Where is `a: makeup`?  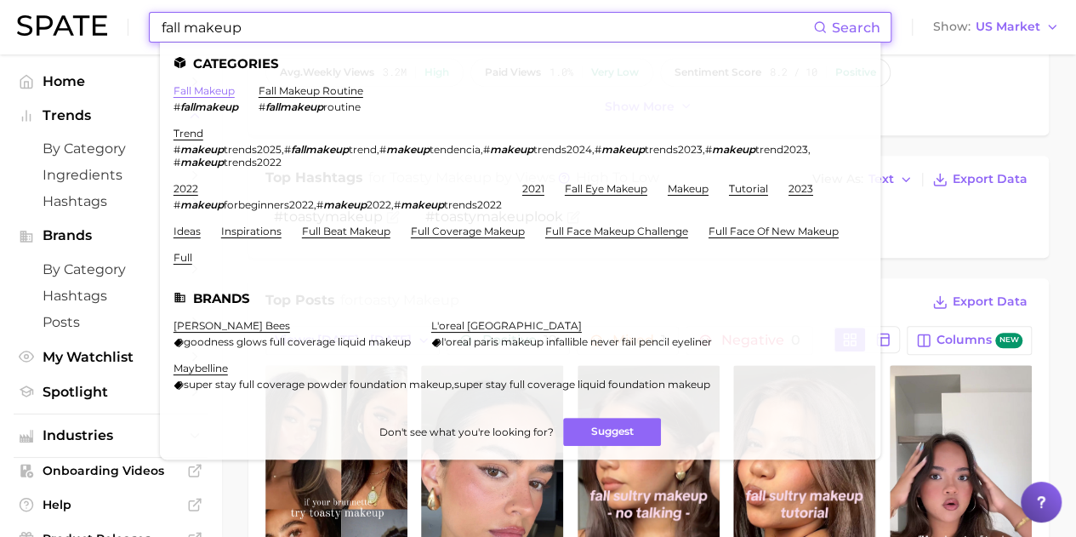
a: makeup is located at coordinates (688, 188).